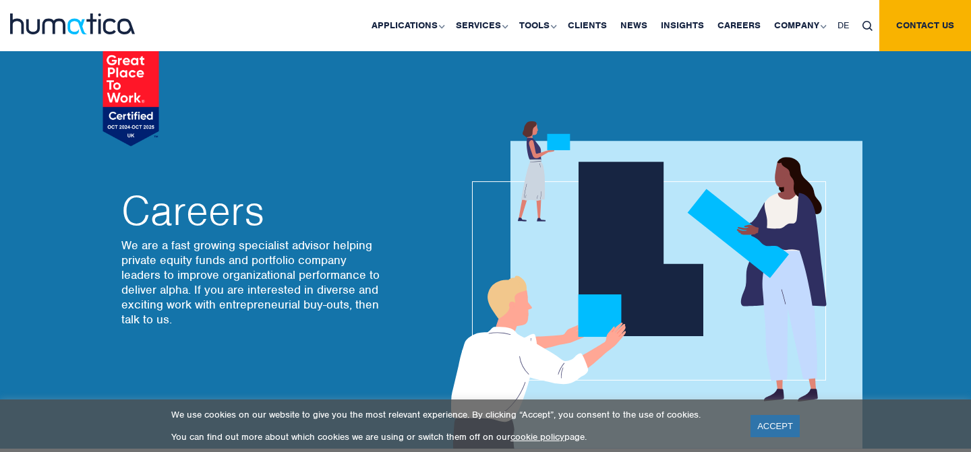  I want to click on p: We are a fast growing specialist advisor helping private equity funds and portfolio company leade..., so click(253, 282).